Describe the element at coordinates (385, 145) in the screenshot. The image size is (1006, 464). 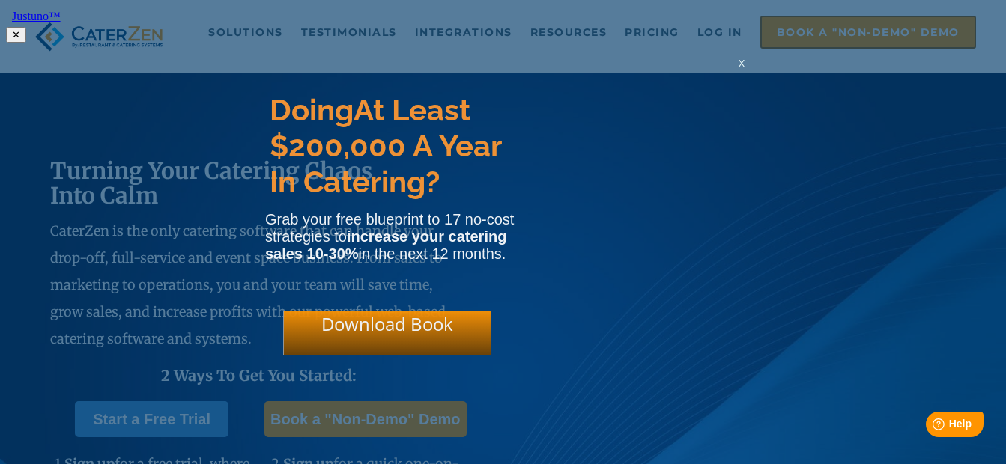
I see `span: At Least $200,000 A Year In Catering?` at that location.